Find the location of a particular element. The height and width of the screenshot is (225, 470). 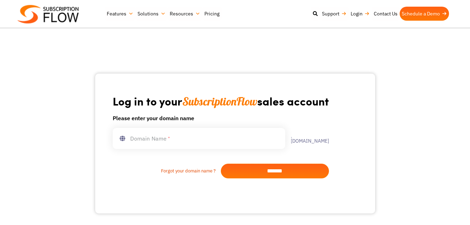

a: Pricing is located at coordinates (212, 14).